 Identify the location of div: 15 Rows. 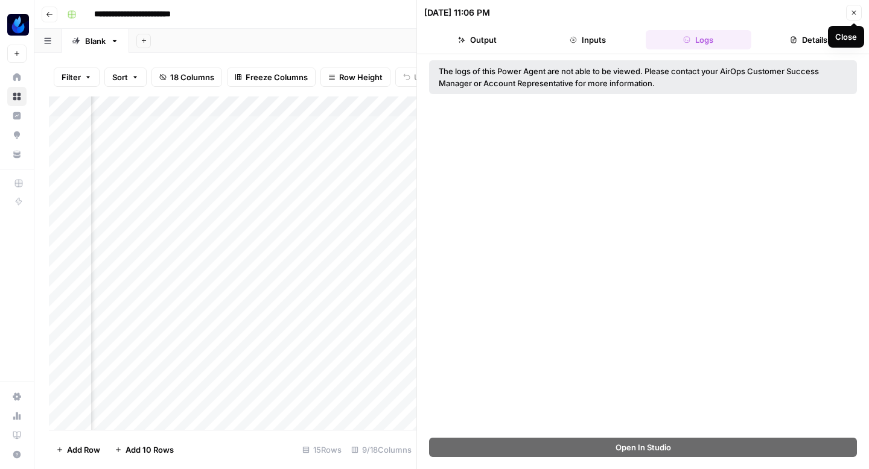
(322, 450).